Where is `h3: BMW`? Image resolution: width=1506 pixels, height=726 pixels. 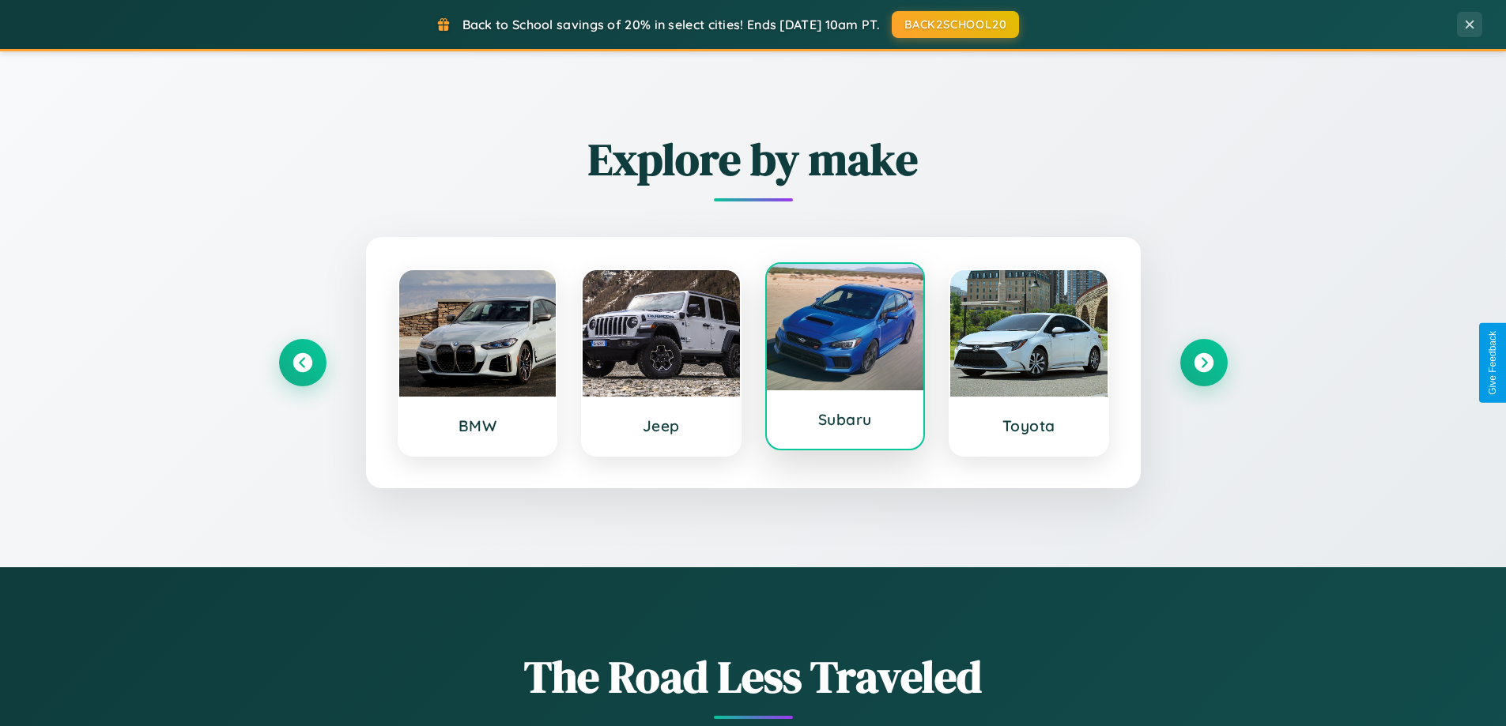
h3: BMW is located at coordinates (477, 426).